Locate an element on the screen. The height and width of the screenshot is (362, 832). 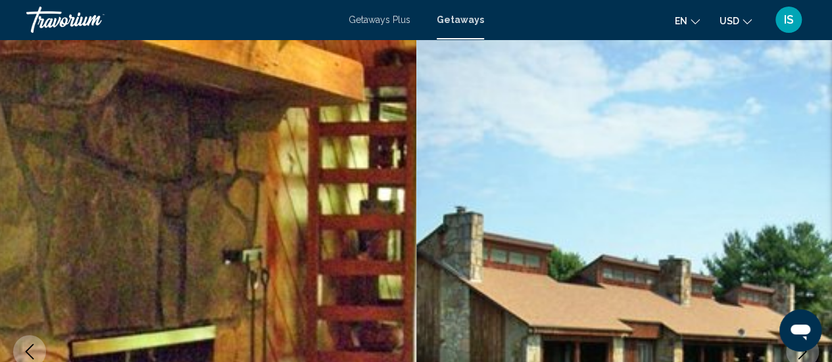
span: en is located at coordinates (681, 21).